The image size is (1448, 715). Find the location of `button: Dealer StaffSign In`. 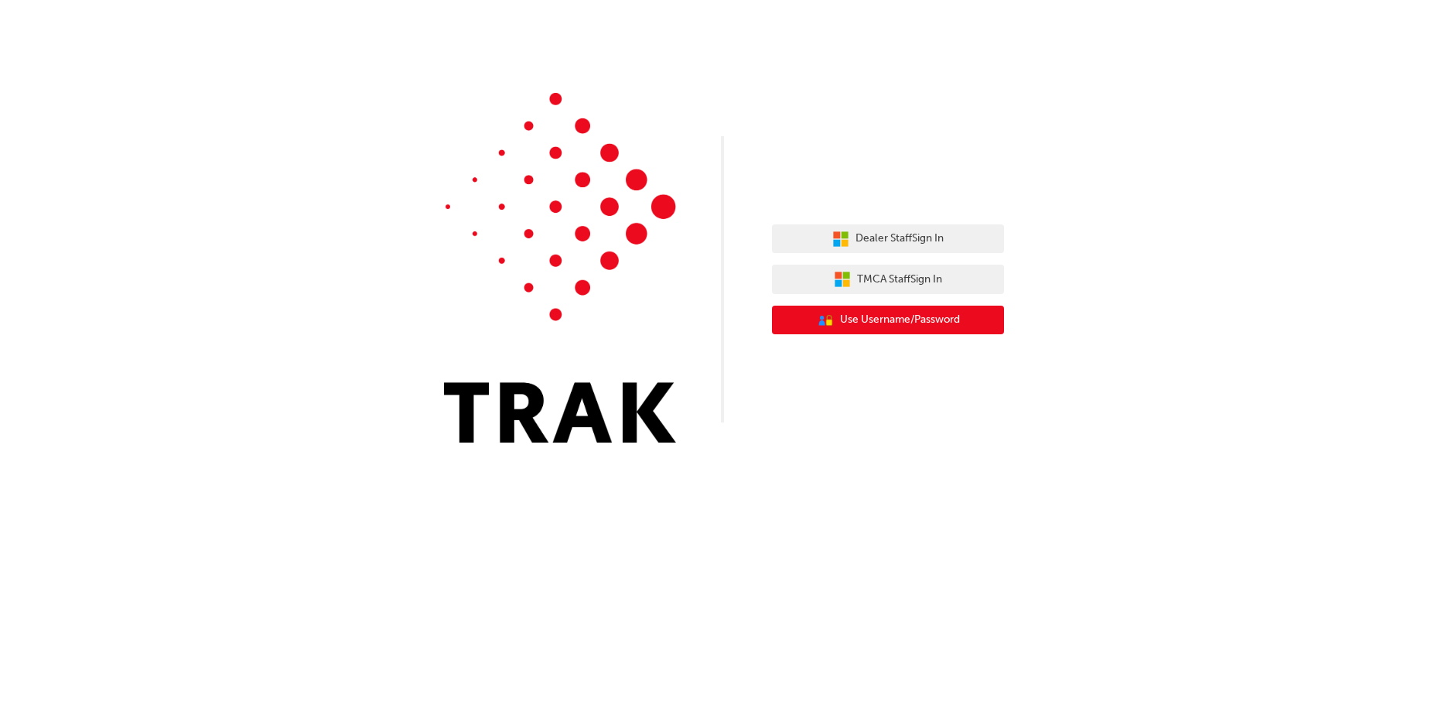

button: Dealer StaffSign In is located at coordinates (888, 239).